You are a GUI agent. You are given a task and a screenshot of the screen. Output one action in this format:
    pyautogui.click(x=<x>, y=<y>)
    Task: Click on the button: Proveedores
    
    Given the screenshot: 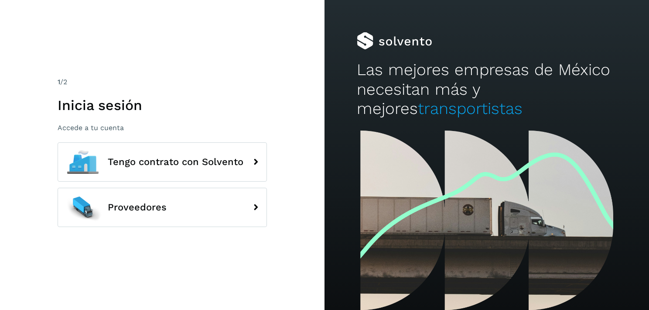 What is the action you would take?
    pyautogui.click(x=162, y=207)
    